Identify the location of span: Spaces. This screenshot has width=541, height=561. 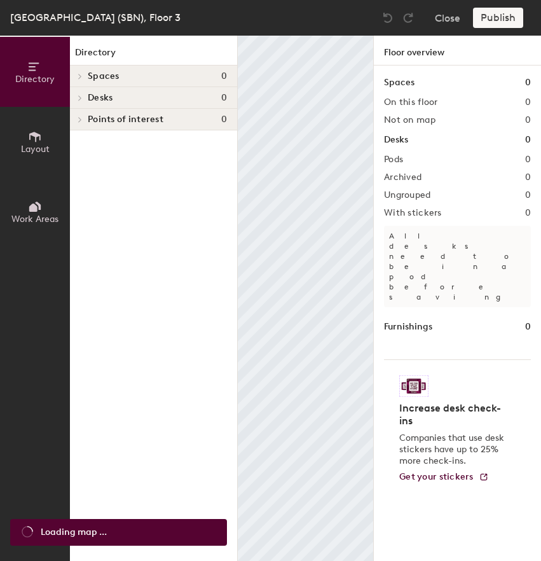
(104, 76).